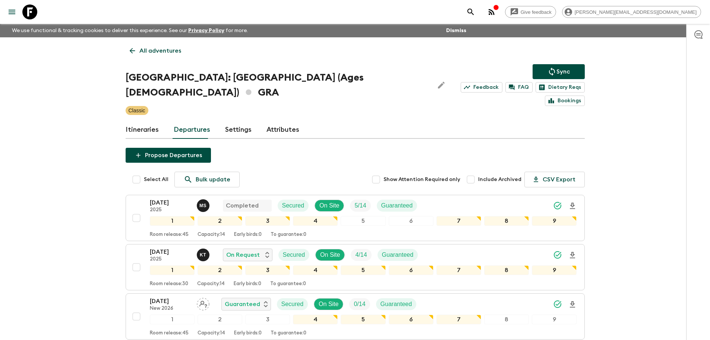 Image resolution: width=710 pixels, height=340 pixels. Describe the element at coordinates (170, 308) in the screenshot. I see `p: New 2026` at that location.